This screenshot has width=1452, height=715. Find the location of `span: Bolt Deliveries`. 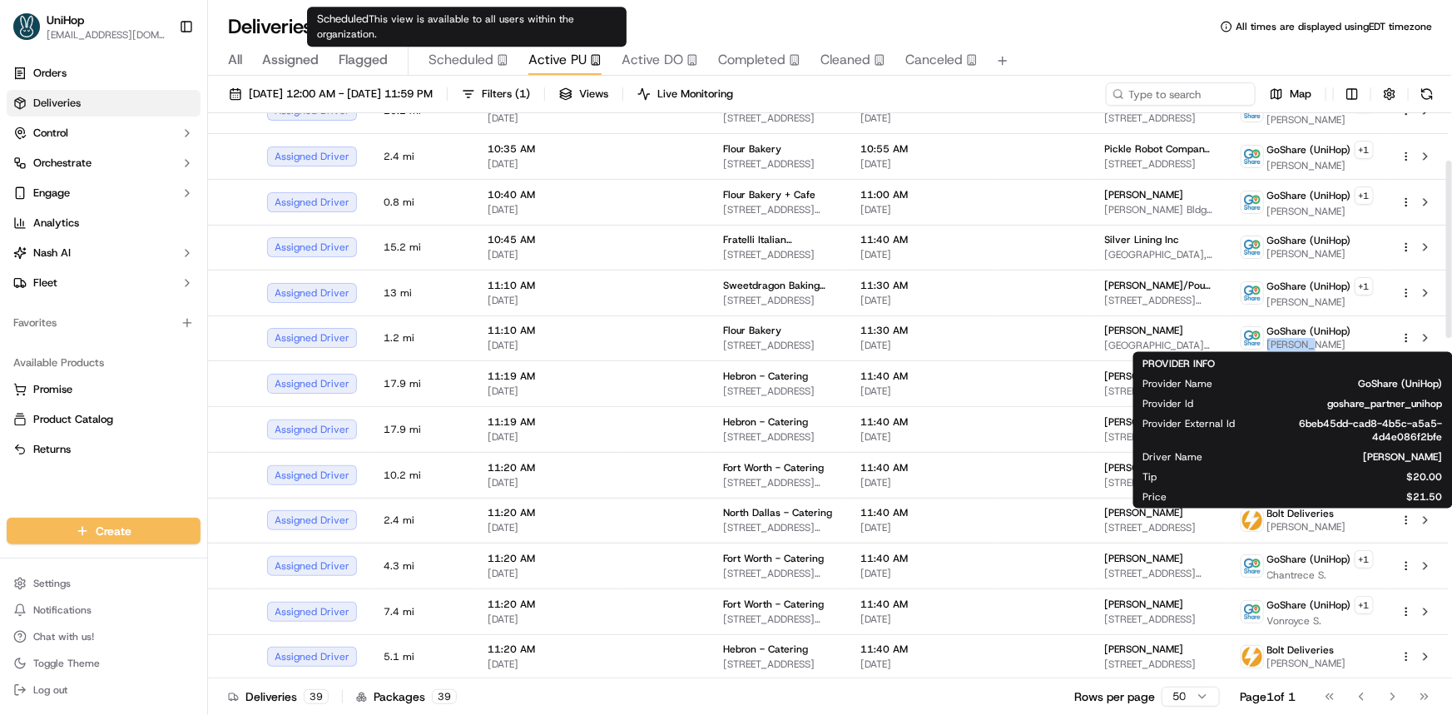

span: Bolt Deliveries is located at coordinates (1300, 513).